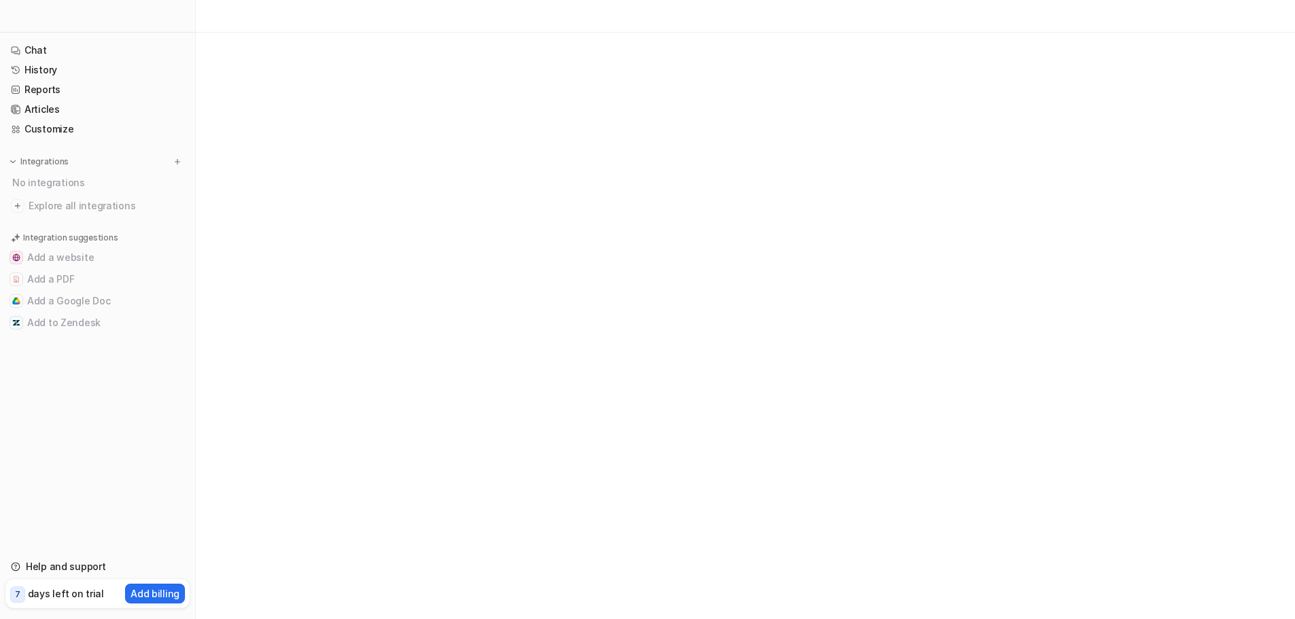 The width and height of the screenshot is (1295, 619). I want to click on p: Add billing, so click(155, 594).